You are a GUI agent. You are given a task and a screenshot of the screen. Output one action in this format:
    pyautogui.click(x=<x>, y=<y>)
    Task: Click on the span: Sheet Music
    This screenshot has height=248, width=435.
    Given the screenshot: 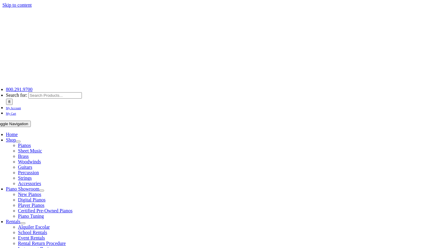 What is the action you would take?
    pyautogui.click(x=30, y=151)
    